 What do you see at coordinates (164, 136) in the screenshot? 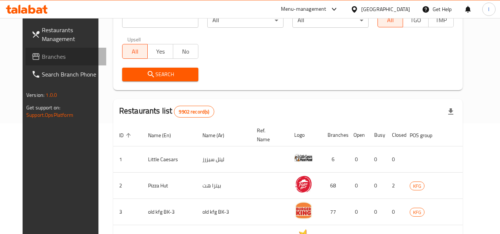
I see `span: Name (En)` at bounding box center [164, 136].